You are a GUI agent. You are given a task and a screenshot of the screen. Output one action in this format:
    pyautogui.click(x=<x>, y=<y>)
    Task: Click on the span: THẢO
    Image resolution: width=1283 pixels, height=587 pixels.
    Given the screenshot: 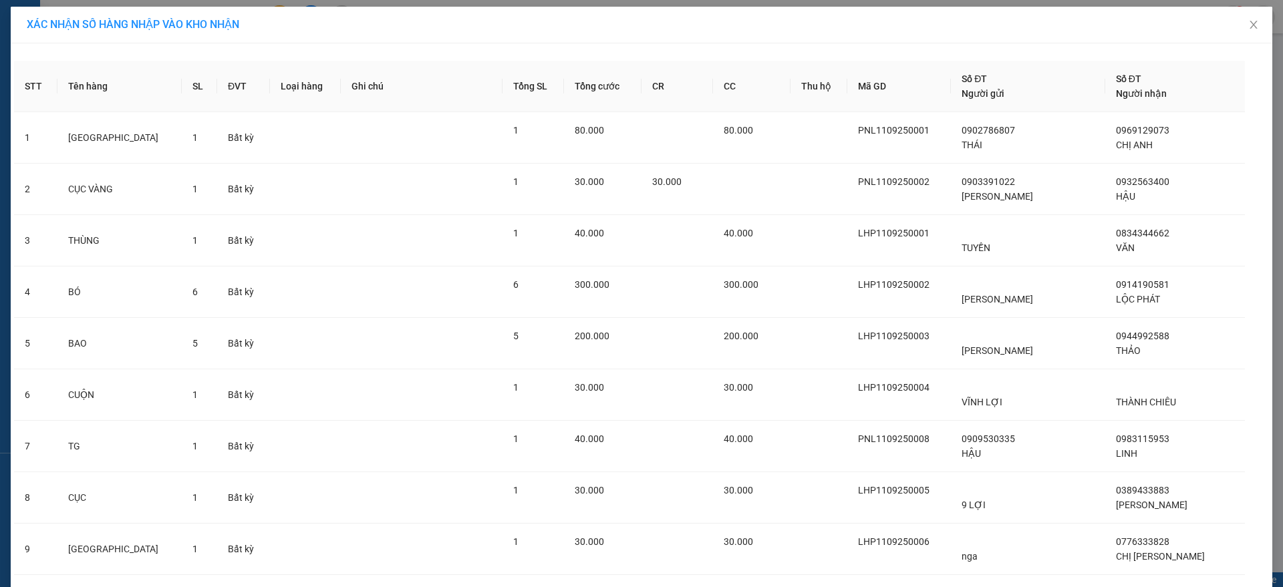 What is the action you would take?
    pyautogui.click(x=1128, y=351)
    